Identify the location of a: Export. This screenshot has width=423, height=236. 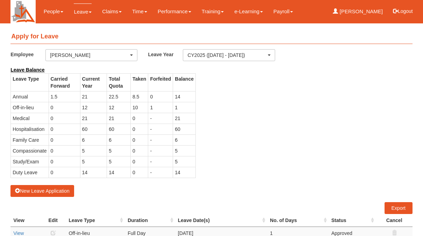
(399, 208).